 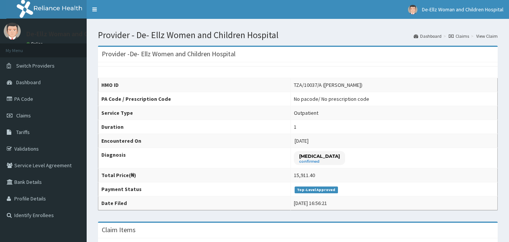 I want to click on span: De-Ellz Woman and Children Hospital, so click(x=463, y=9).